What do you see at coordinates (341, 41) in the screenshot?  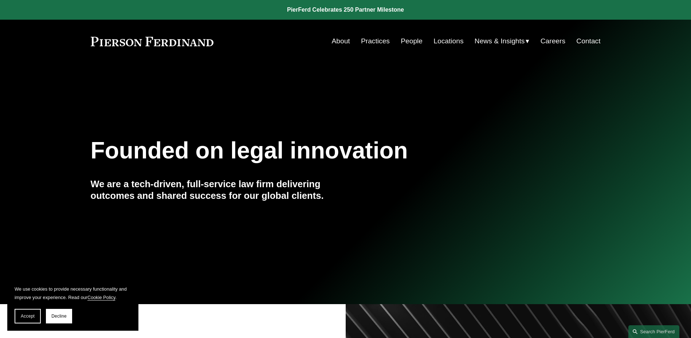 I see `a: About` at bounding box center [341, 41].